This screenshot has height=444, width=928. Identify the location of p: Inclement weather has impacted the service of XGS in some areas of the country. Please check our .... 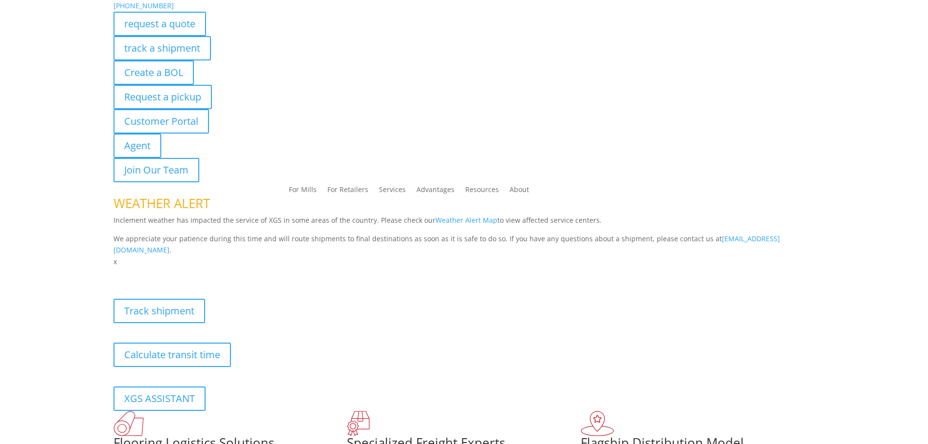
(464, 224).